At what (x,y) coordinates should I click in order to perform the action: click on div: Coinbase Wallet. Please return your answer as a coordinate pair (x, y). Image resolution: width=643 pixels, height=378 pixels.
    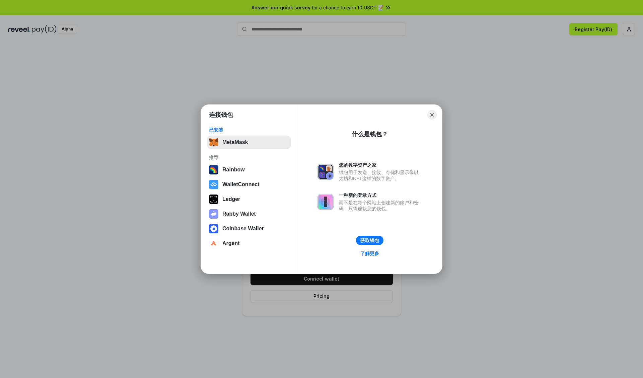
    Looking at the image, I should click on (243, 229).